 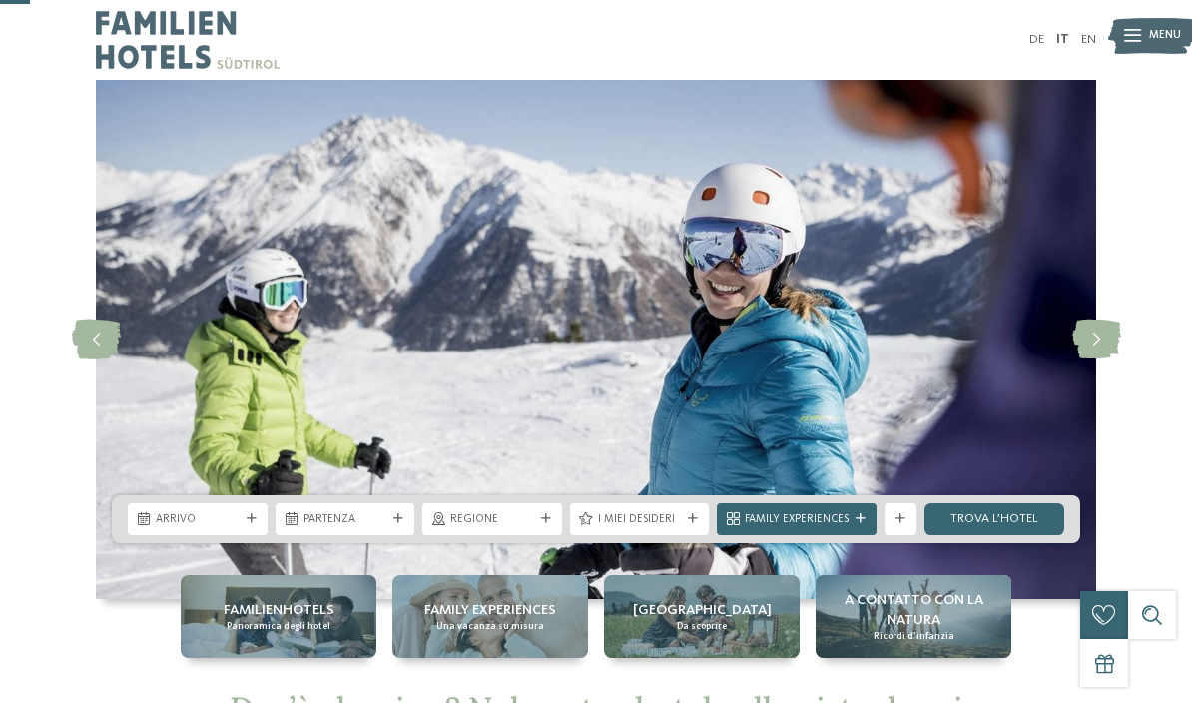 What do you see at coordinates (279, 610) in the screenshot?
I see `span: Familienhotels` at bounding box center [279, 610].